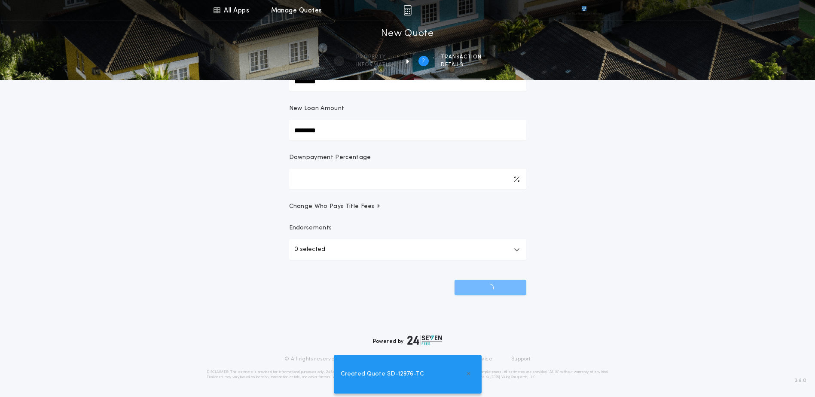 Image resolution: width=815 pixels, height=397 pixels. What do you see at coordinates (376, 65) in the screenshot?
I see `span: information` at bounding box center [376, 65].